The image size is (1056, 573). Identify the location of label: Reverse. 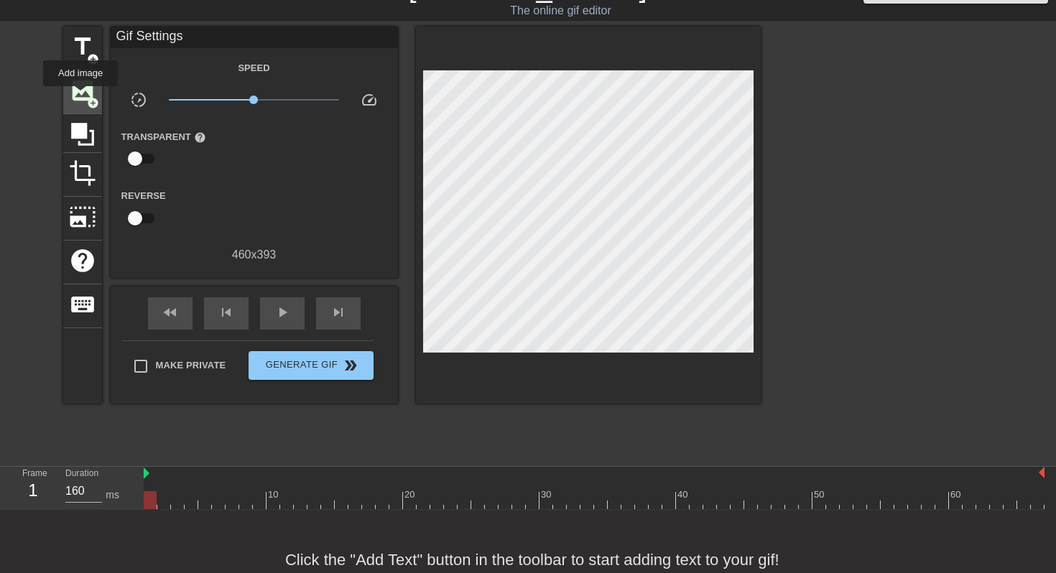
(144, 196).